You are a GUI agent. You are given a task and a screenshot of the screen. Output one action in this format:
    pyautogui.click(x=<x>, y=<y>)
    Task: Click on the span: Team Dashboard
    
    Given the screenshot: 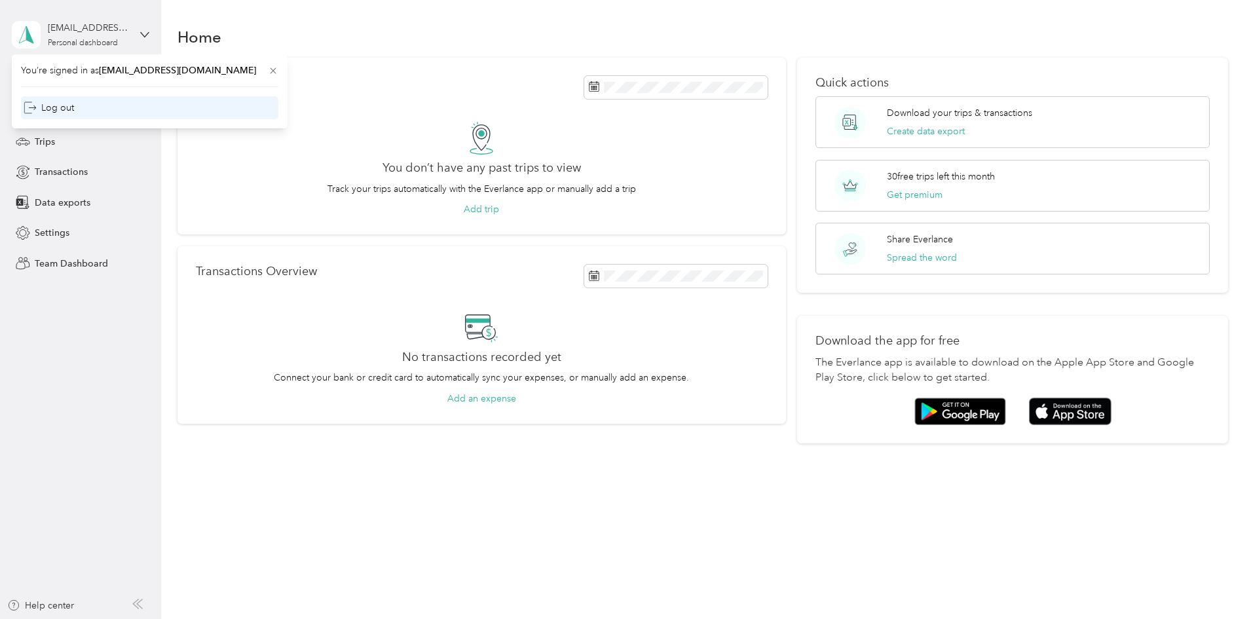 What is the action you would take?
    pyautogui.click(x=71, y=263)
    